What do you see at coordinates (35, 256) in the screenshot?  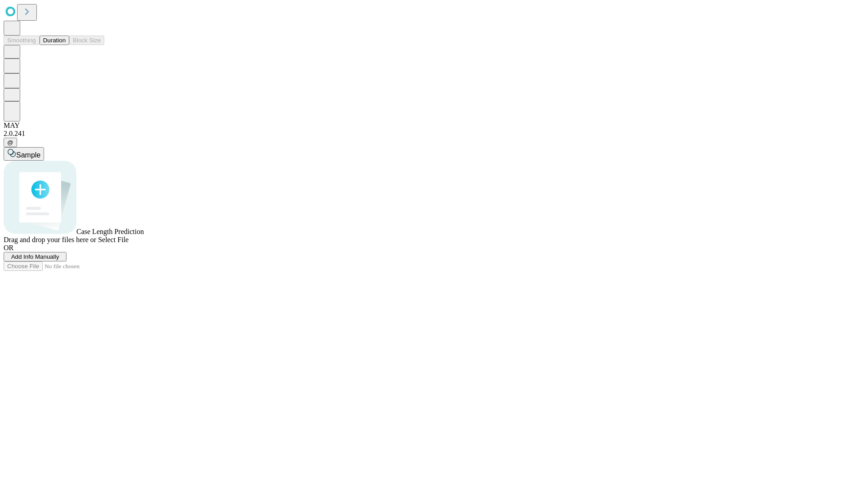 I see `span: Add Info Manually` at bounding box center [35, 256].